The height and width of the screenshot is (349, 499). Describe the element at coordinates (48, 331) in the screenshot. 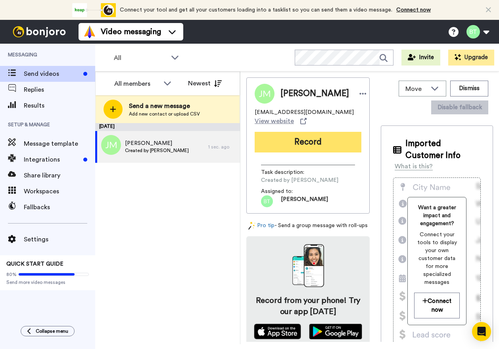

I see `button: Collapse menu` at that location.